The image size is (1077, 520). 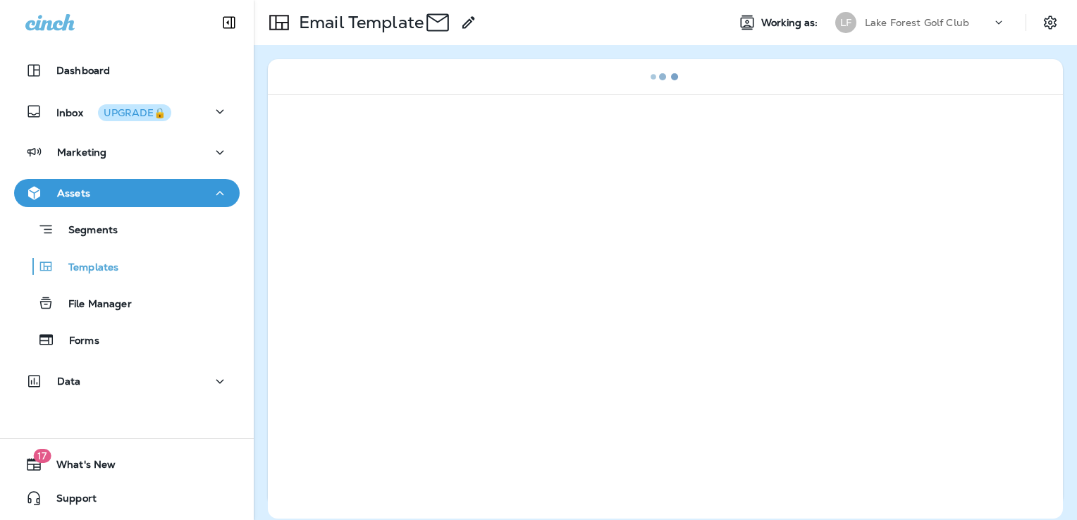 I want to click on p: Data, so click(x=69, y=381).